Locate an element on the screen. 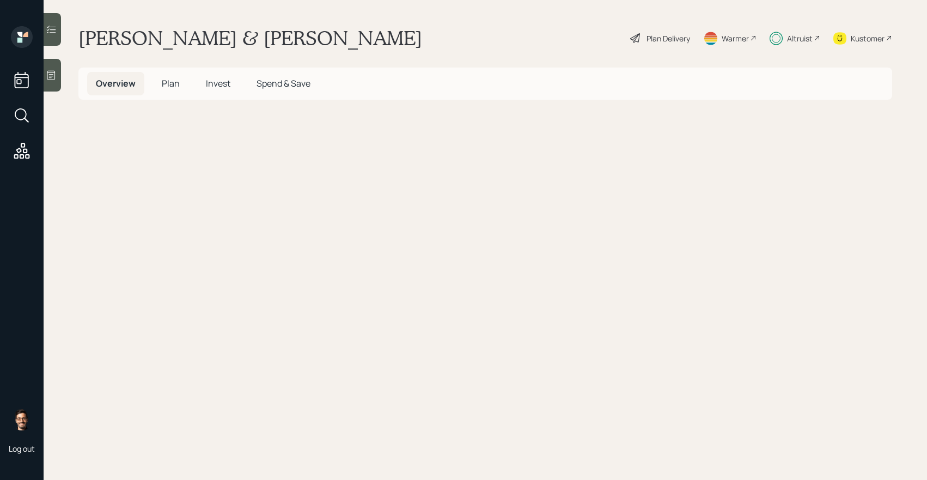  div: Warmer is located at coordinates (735, 38).